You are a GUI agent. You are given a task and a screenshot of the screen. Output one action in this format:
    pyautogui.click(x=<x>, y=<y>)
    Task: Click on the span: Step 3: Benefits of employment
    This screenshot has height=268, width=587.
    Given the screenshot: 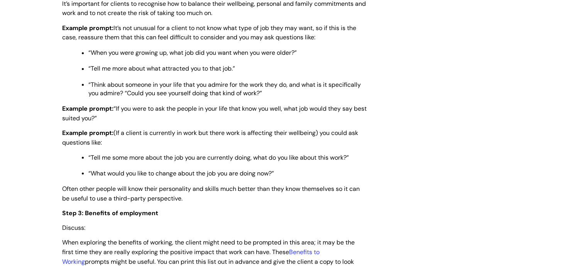 What is the action you would take?
    pyautogui.click(x=110, y=213)
    